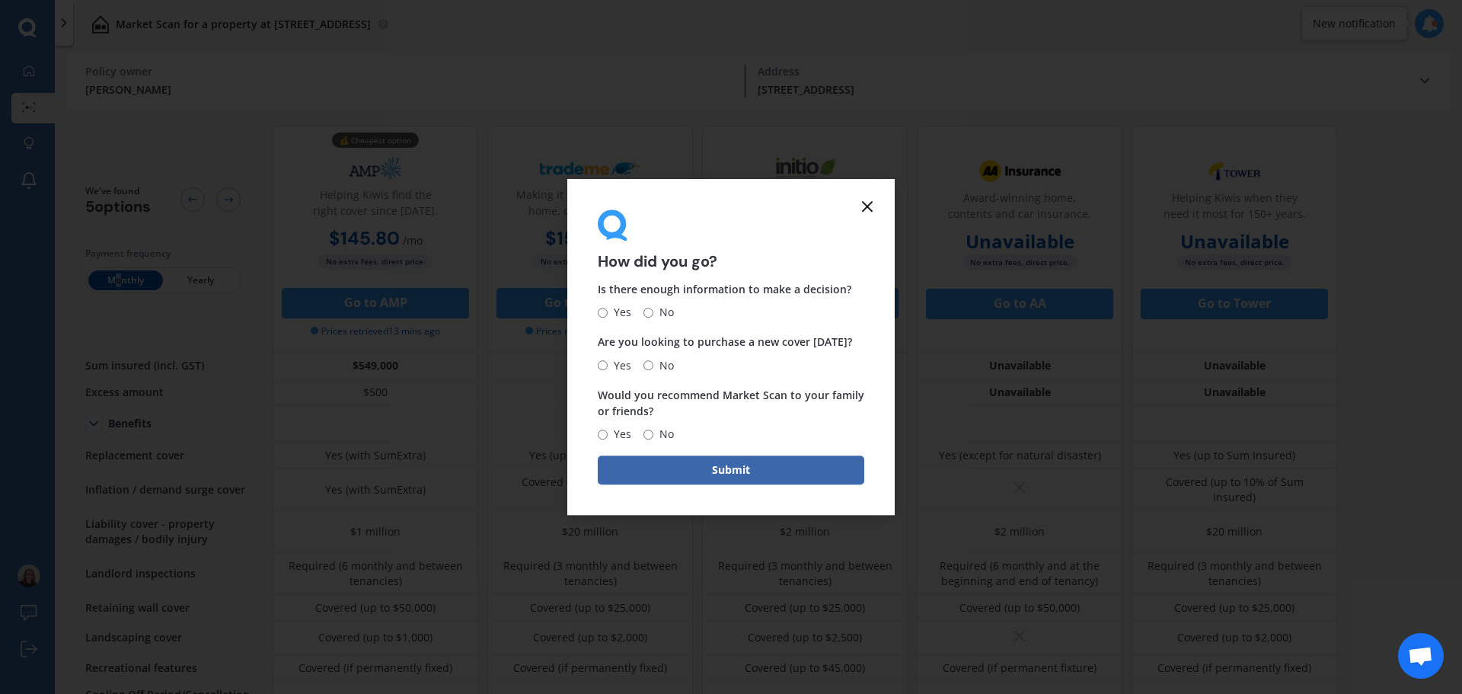 The height and width of the screenshot is (694, 1462). What do you see at coordinates (724, 289) in the screenshot?
I see `span: Is there enough information to make a decision?` at bounding box center [724, 289].